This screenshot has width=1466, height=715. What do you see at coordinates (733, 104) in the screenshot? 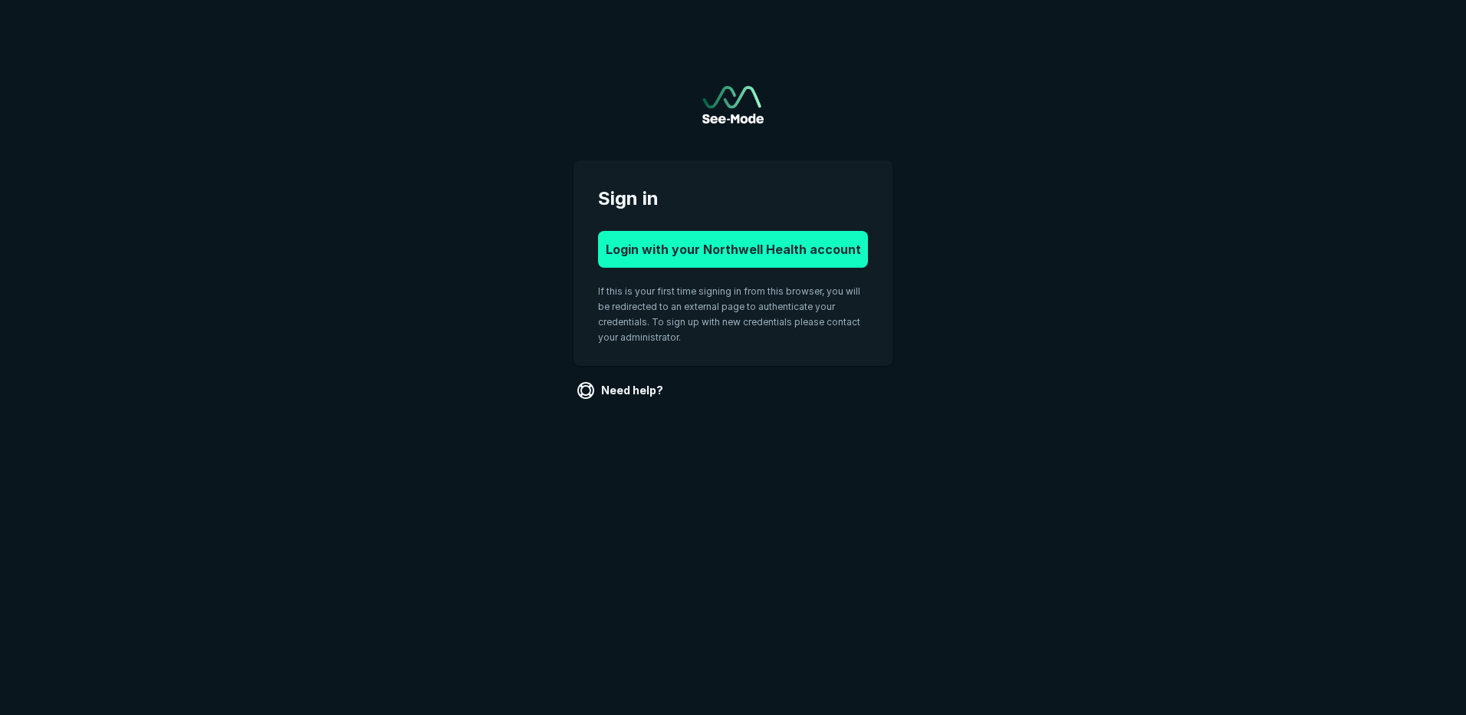
I see `img: See-Mode Logo` at bounding box center [733, 104].